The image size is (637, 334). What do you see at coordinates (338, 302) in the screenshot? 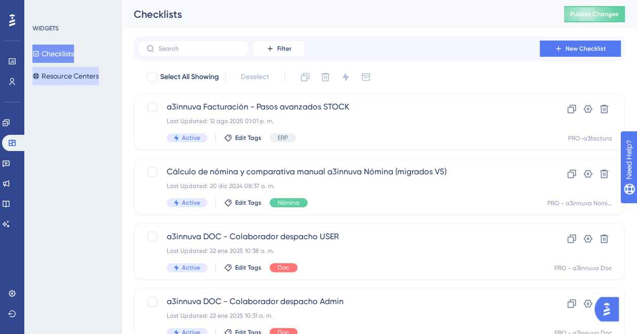
I see `span: a3innuva DOC - Colaborador despacho Admin` at bounding box center [338, 302].